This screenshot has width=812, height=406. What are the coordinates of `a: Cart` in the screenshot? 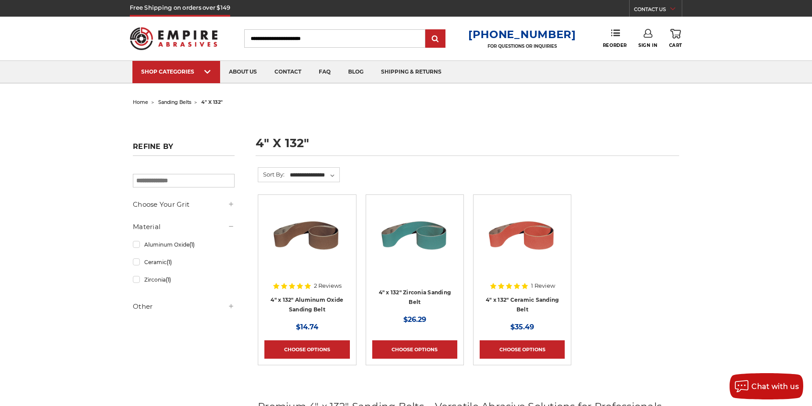 It's located at (675, 39).